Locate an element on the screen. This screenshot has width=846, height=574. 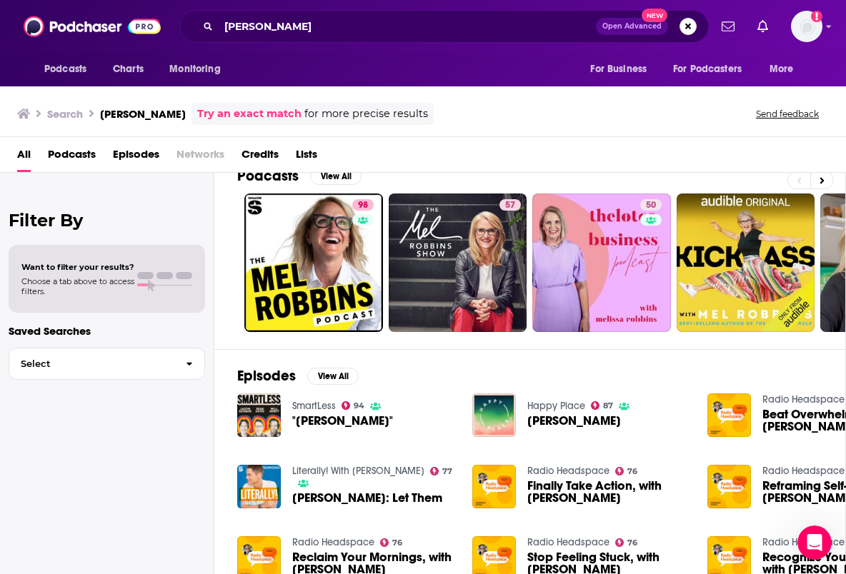
span: Credits is located at coordinates (260, 157).